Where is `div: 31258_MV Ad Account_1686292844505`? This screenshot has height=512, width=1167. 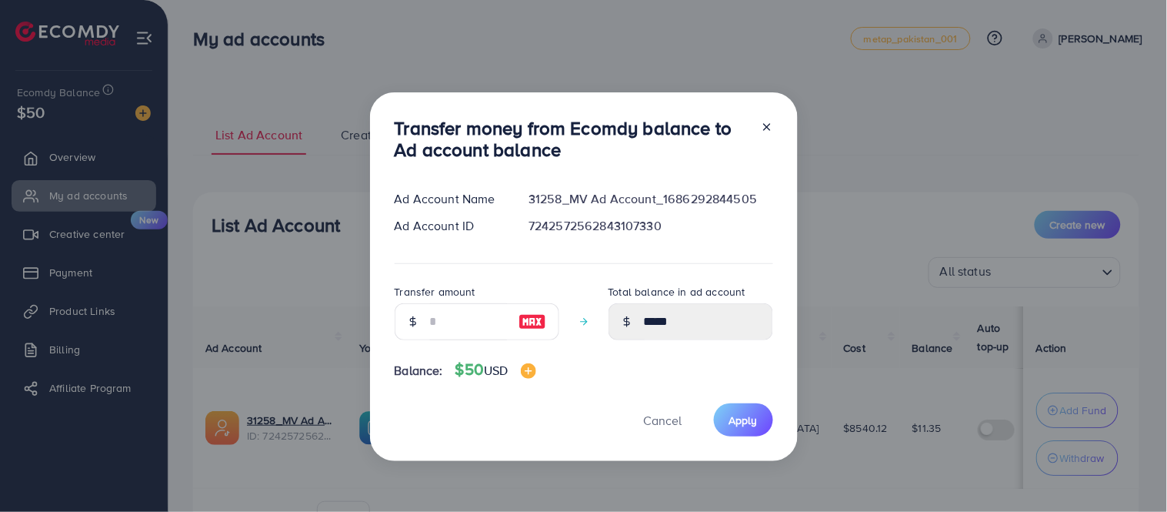
div: 31258_MV Ad Account_1686292844505 is located at coordinates (650, 199).